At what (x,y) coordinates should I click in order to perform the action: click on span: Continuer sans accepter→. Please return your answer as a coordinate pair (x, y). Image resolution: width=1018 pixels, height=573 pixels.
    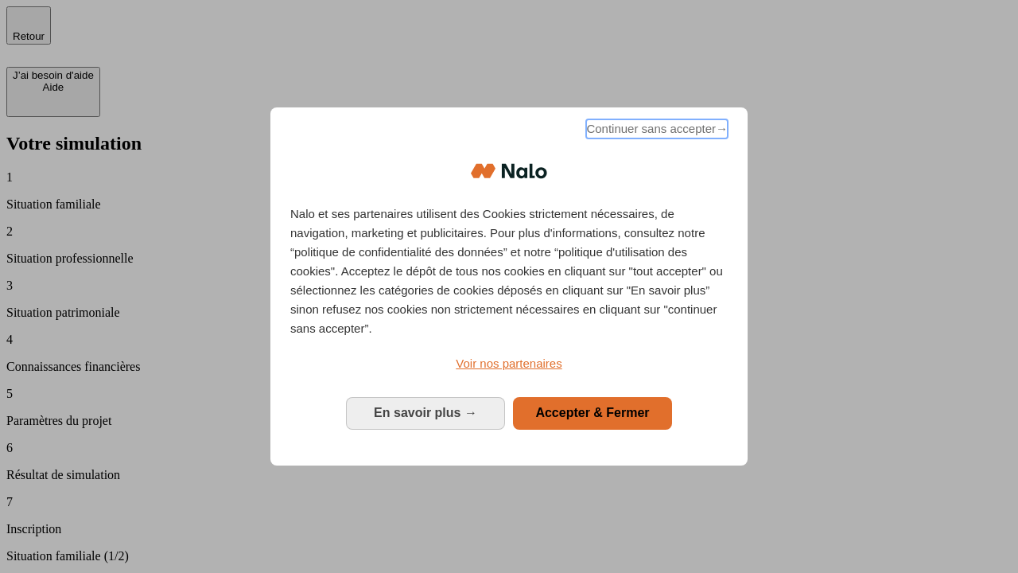
    Looking at the image, I should click on (657, 129).